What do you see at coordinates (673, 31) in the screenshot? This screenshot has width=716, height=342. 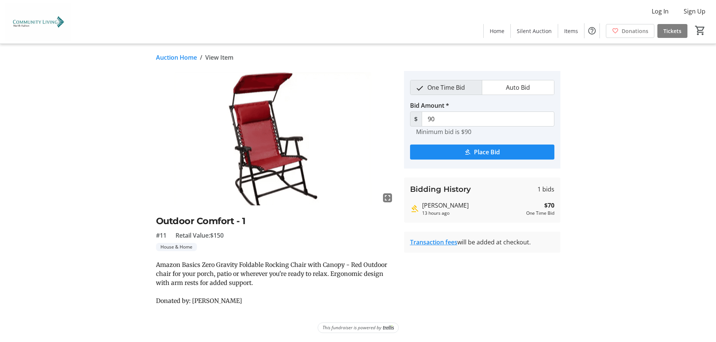 I see `a: Tickets` at bounding box center [673, 31].